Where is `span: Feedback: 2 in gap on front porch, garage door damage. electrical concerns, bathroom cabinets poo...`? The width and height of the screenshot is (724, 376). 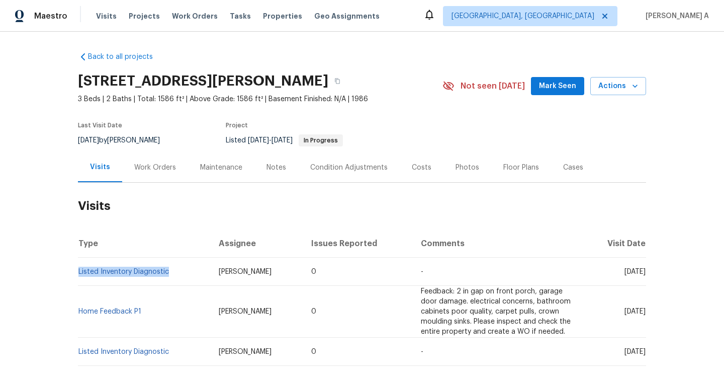
span: Feedback: 2 in gap on front porch, garage door damage. electrical concerns, bathroom cabinets poo... is located at coordinates (496, 311).